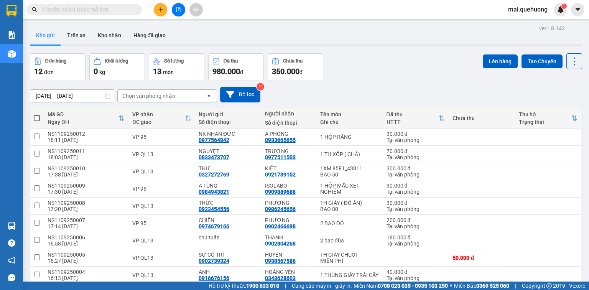 Image resolution: width=589 pixels, height=290 pixels. Describe the element at coordinates (11, 260) in the screenshot. I see `span: notification` at that location.